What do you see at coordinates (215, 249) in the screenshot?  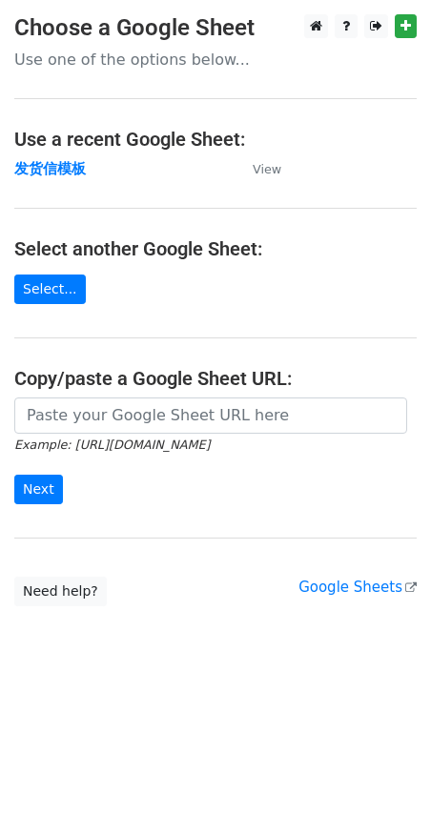 I see `h4: Select another Google Sheet:` at bounding box center [215, 249].